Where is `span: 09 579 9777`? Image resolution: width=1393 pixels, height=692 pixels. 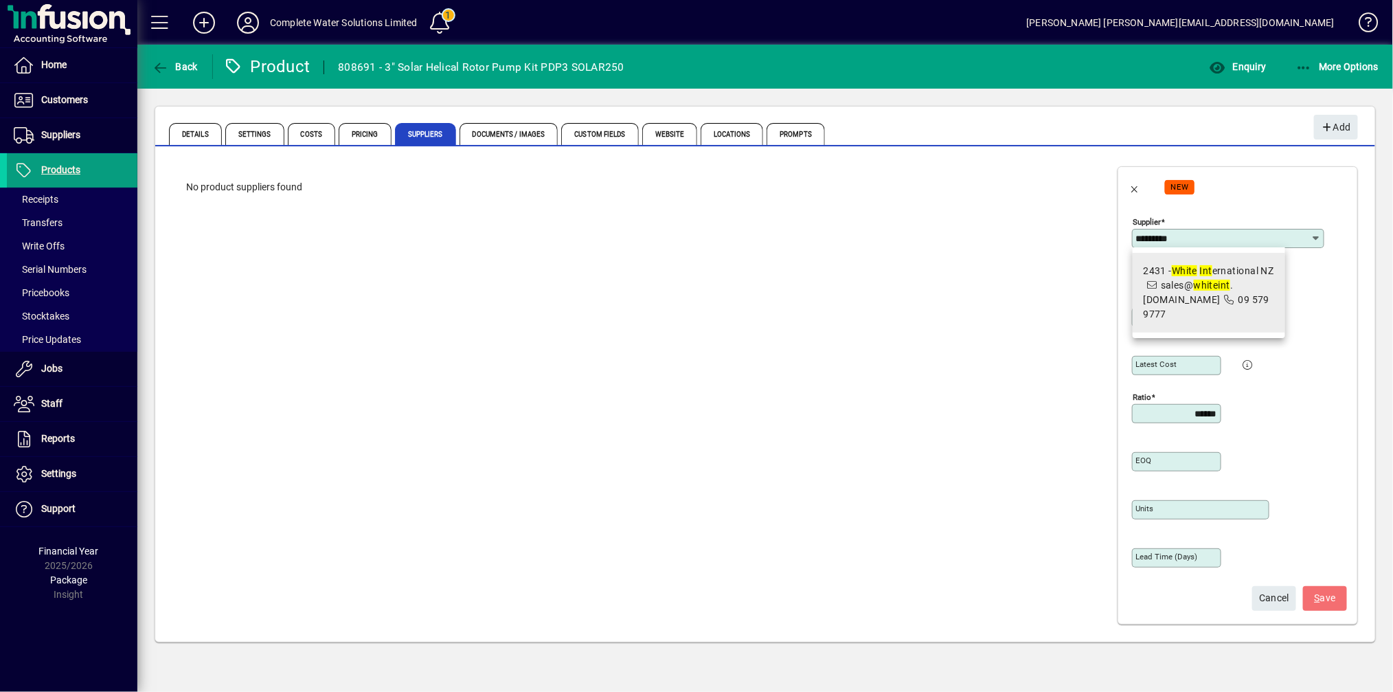 span: 09 579 9777 is located at coordinates (1207, 306).